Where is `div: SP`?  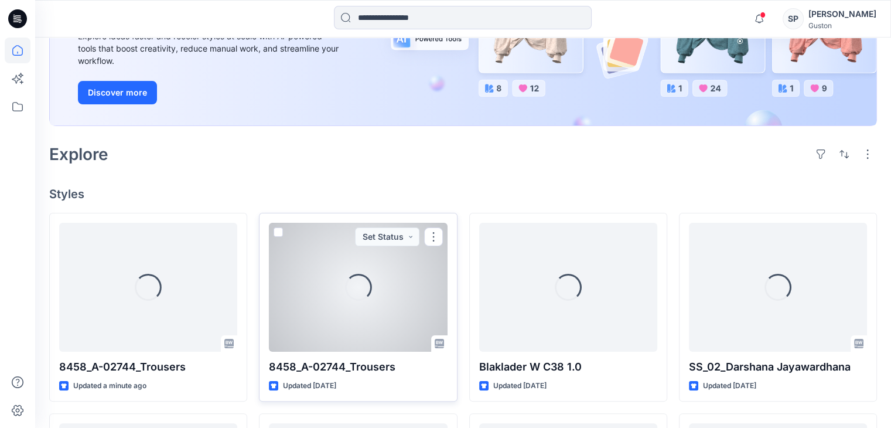
div: SP is located at coordinates (793, 19).